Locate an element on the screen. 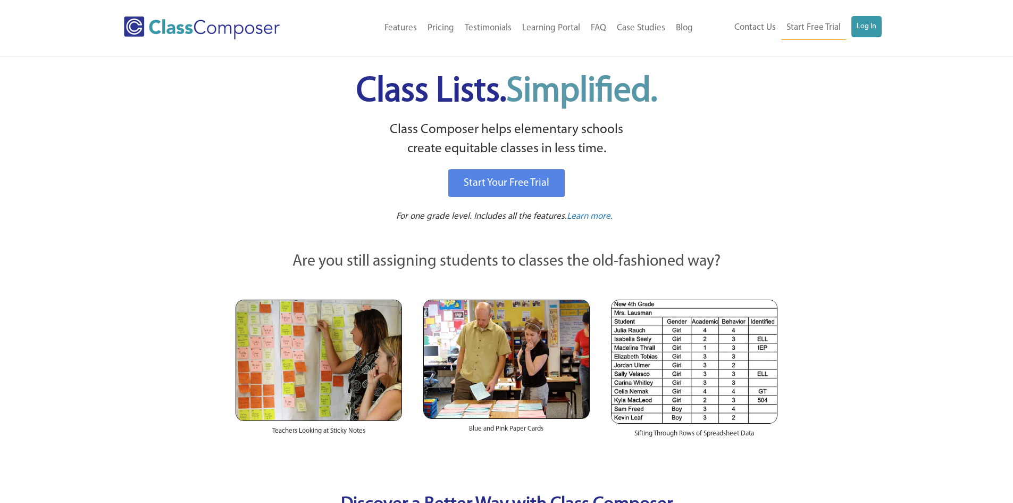  a: Features is located at coordinates (400, 28).